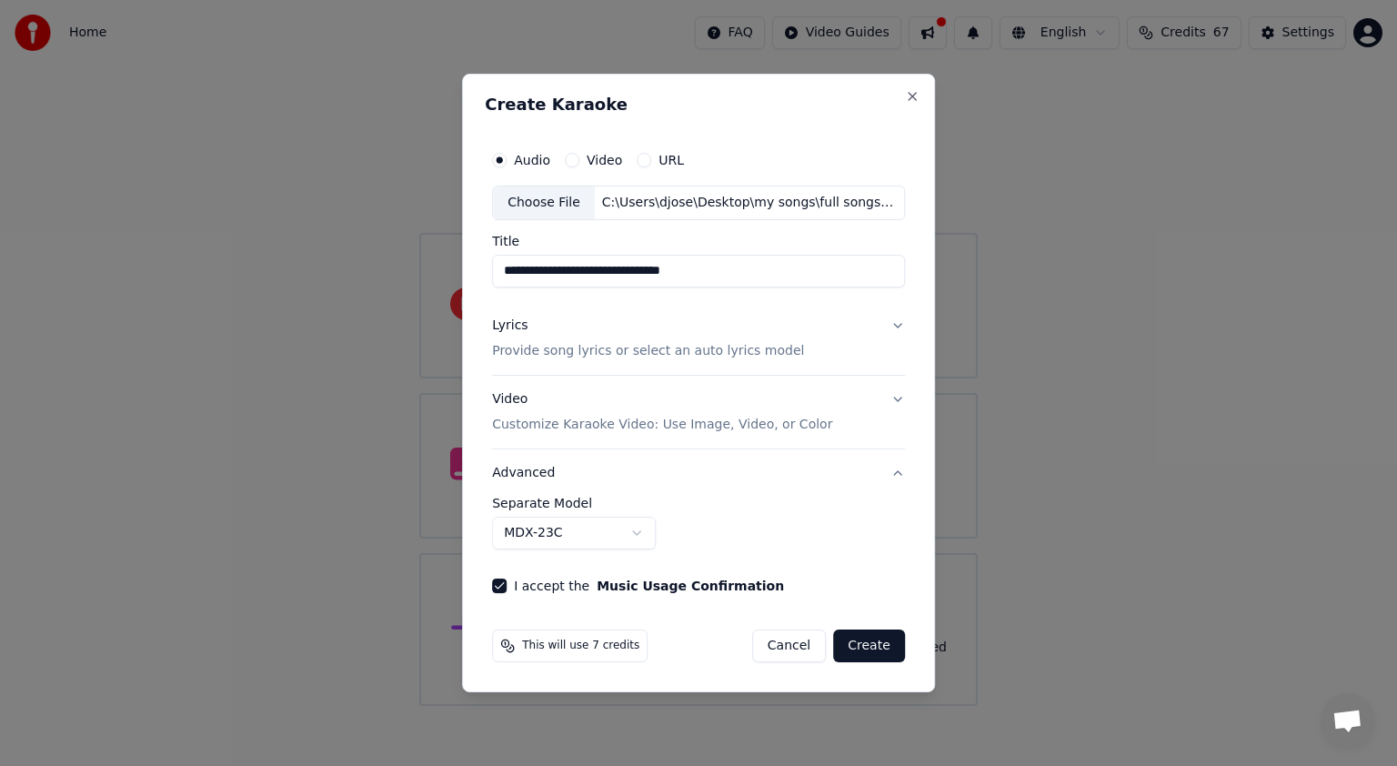  What do you see at coordinates (544, 203) in the screenshot?
I see `div: Choose File` at bounding box center [544, 203].